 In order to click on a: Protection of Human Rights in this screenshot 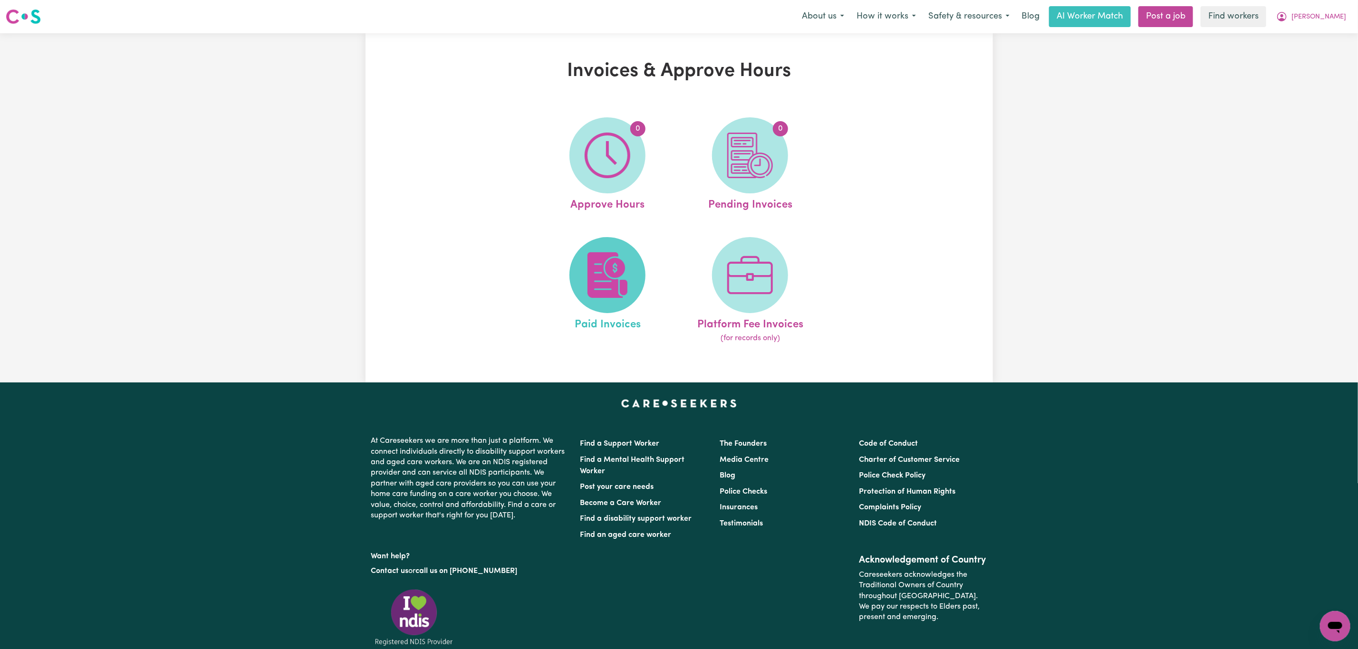, I will do `click(907, 492)`.